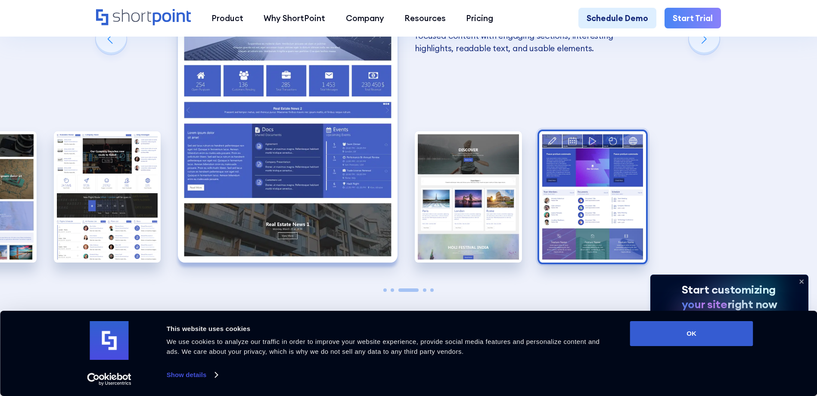 The width and height of the screenshot is (817, 396). I want to click on span: Go to slide 5, so click(432, 290).